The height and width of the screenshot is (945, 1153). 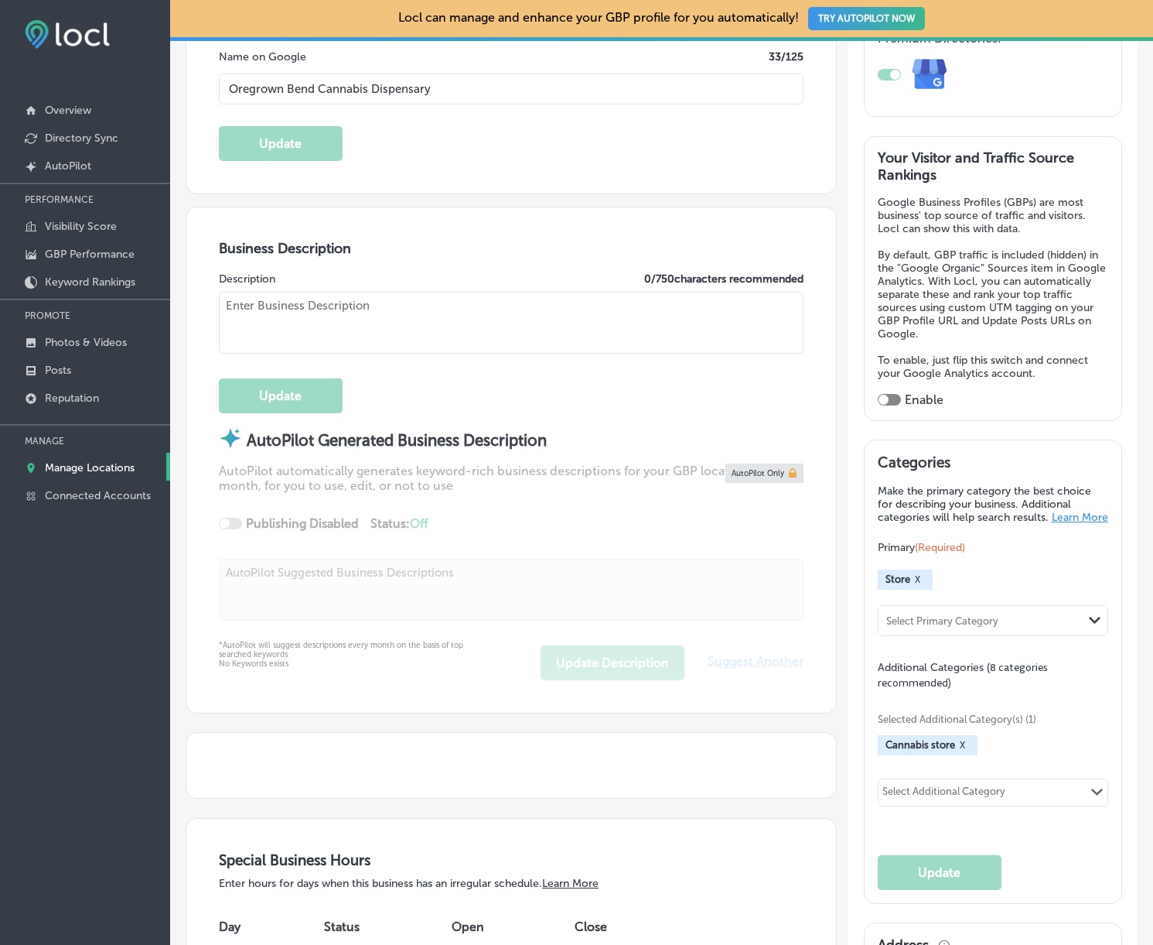 What do you see at coordinates (511, 89) in the screenshot?
I see `input: Enter Location Name` at bounding box center [511, 89].